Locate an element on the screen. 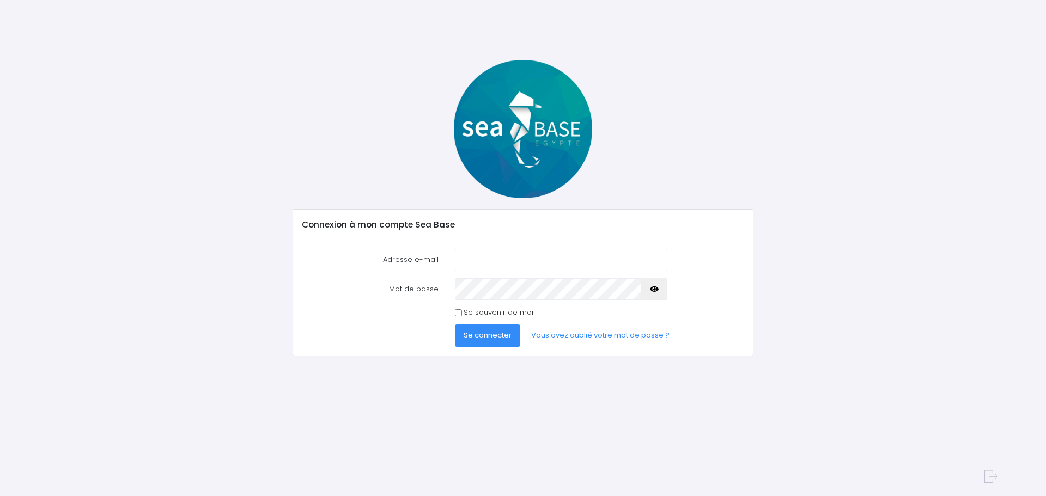  span: Se connecter is located at coordinates (488, 335).